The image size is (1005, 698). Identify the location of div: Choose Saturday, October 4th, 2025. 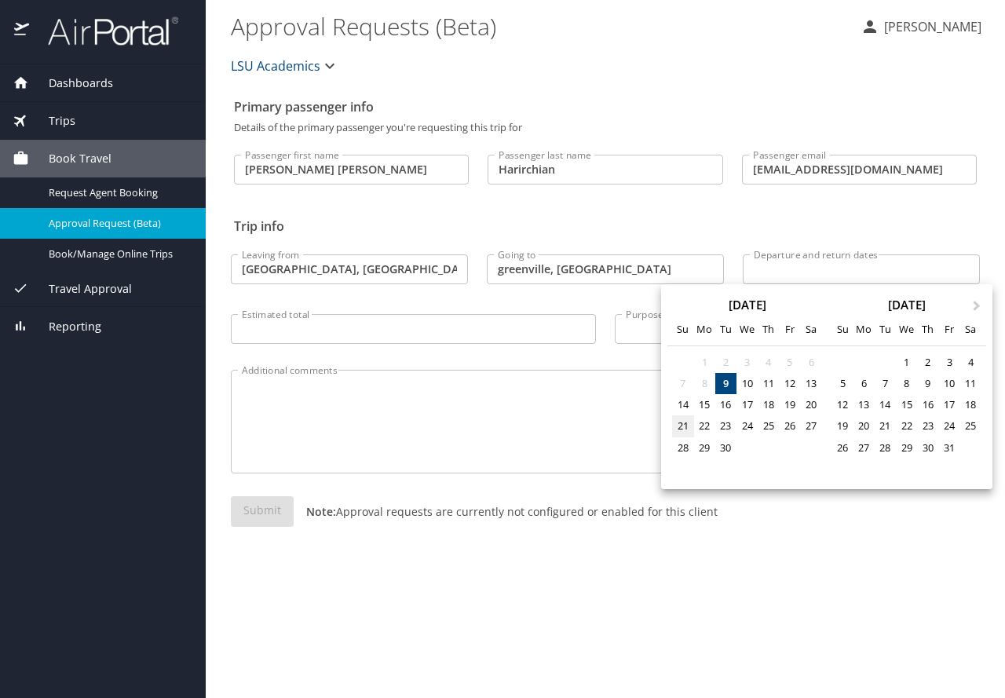
(971, 362).